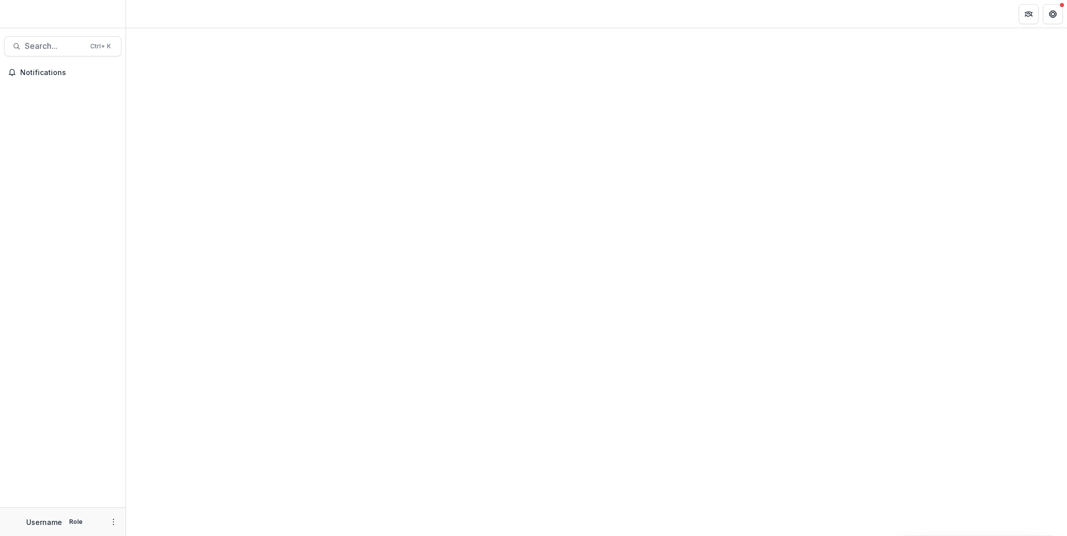 This screenshot has width=1067, height=536. Describe the element at coordinates (44, 522) in the screenshot. I see `p: Username` at that location.